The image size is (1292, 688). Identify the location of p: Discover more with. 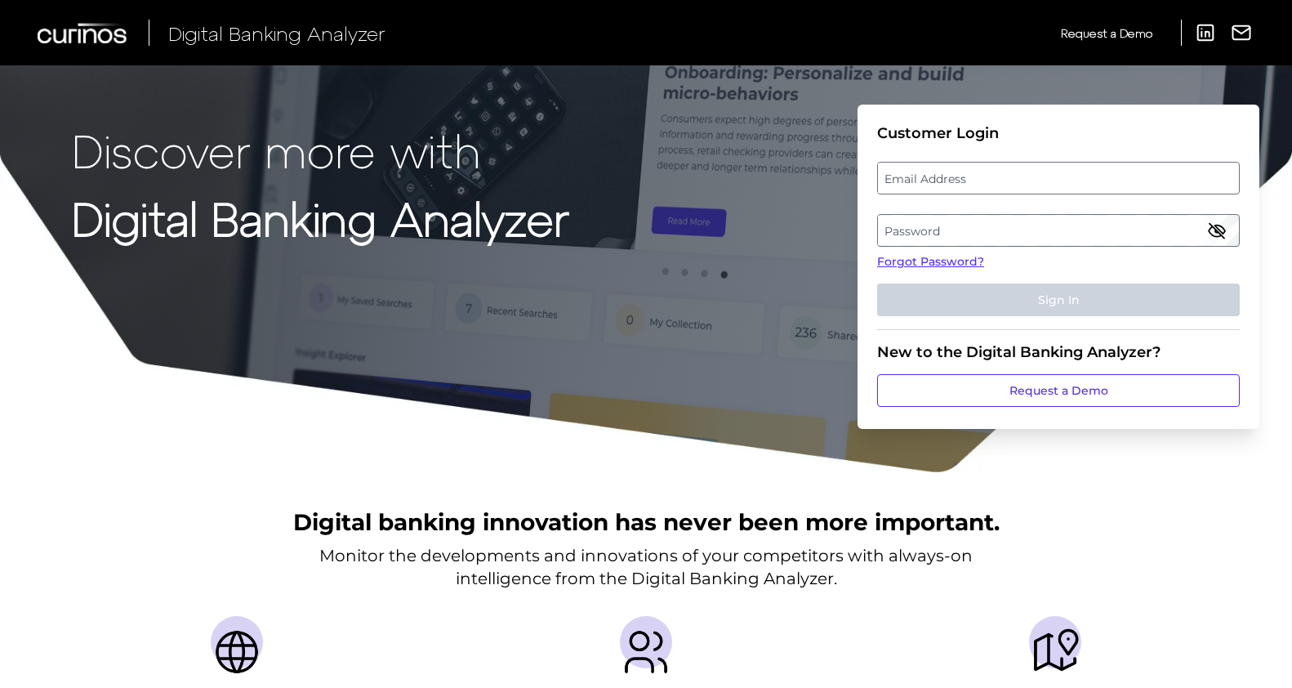
(320, 149).